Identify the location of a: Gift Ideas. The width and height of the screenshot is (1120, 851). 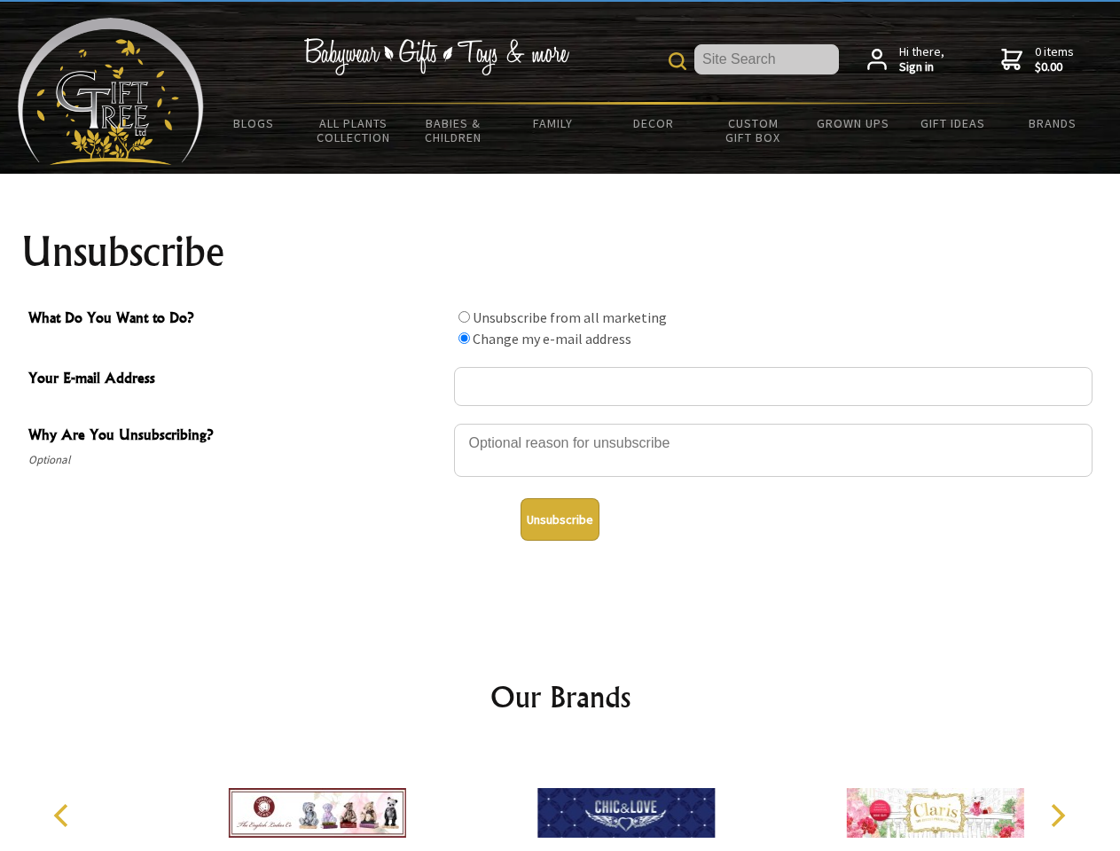
(952, 123).